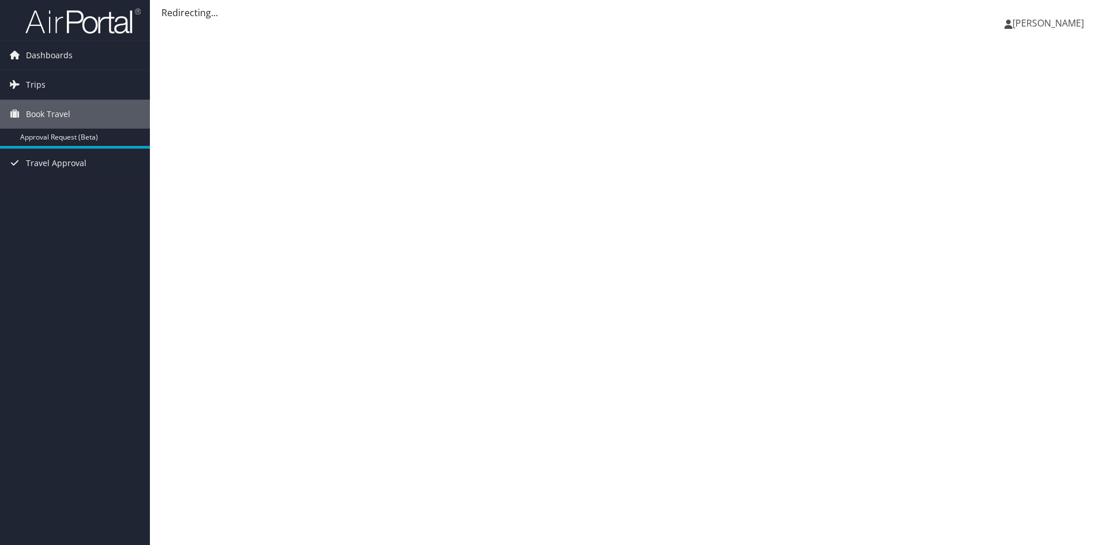 This screenshot has width=1107, height=545. Describe the element at coordinates (49, 55) in the screenshot. I see `span: Dashboards` at that location.